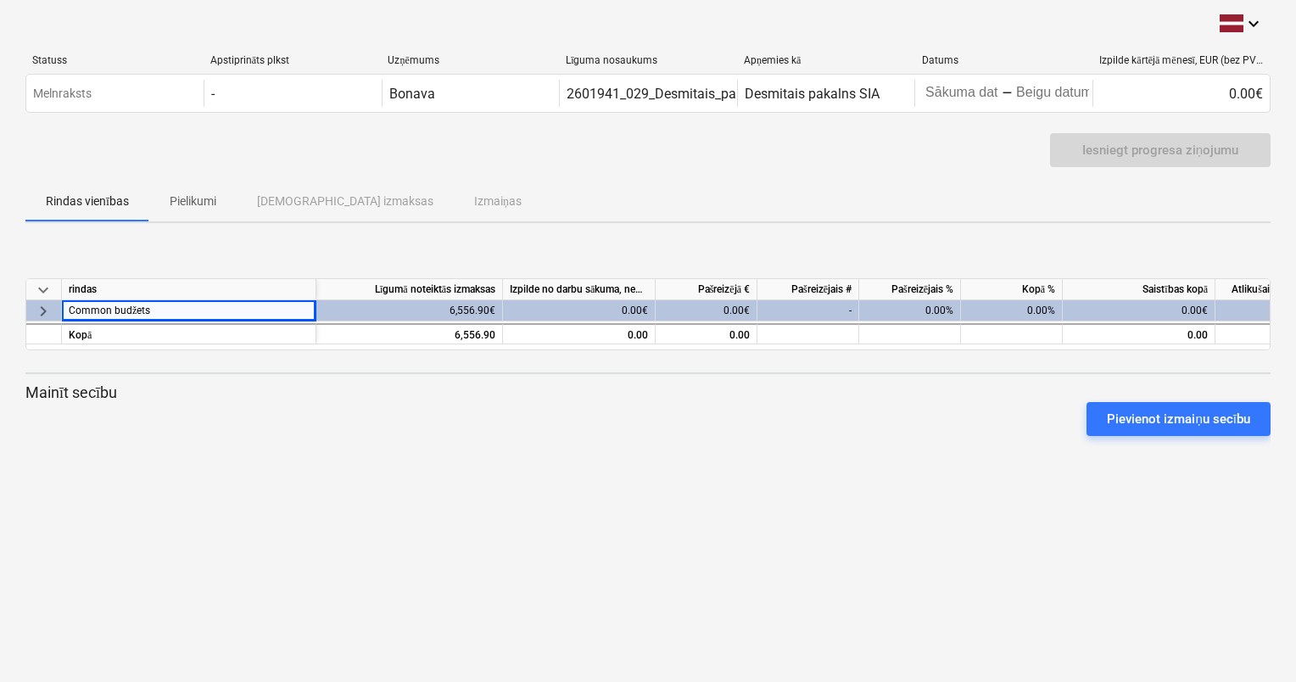 The image size is (1296, 682). Describe the element at coordinates (189, 289) in the screenshot. I see `div: rindas` at that location.